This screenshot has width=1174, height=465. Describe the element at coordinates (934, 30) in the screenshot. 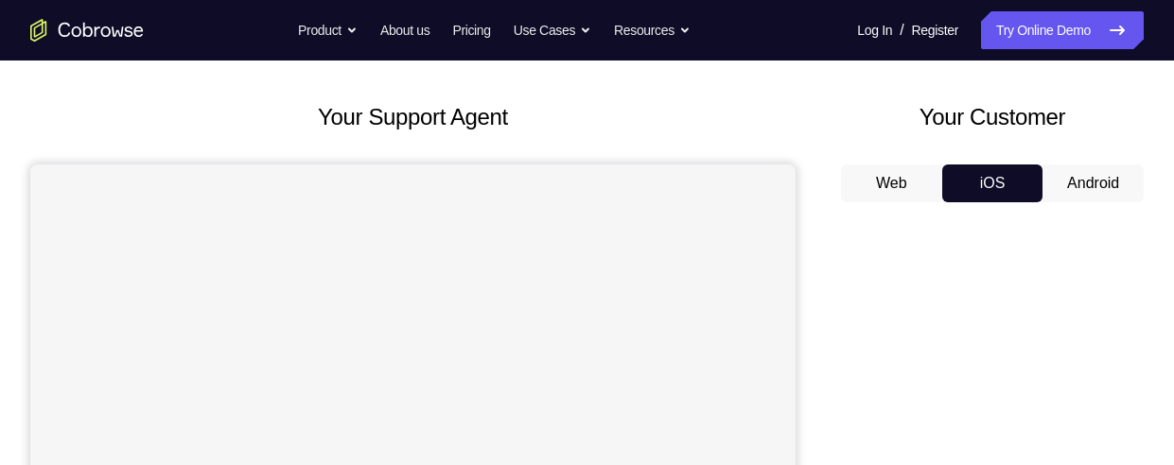

I see `a: Register` at that location.